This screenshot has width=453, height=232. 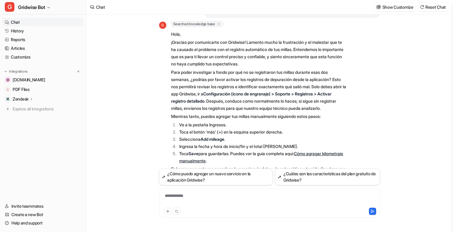 I want to click on span: Searched knowledge base, so click(x=197, y=24).